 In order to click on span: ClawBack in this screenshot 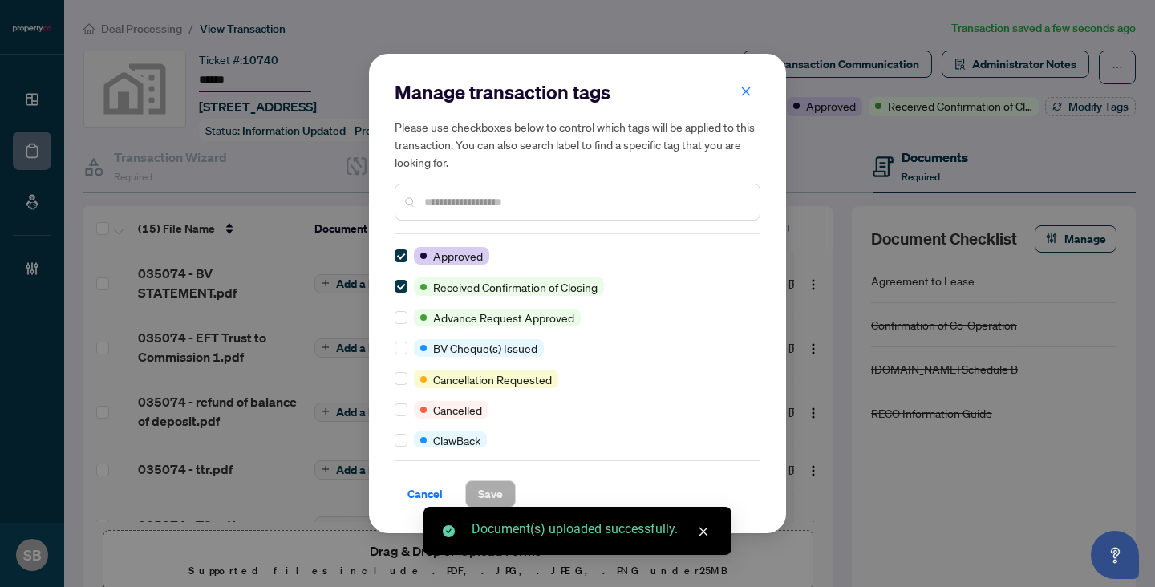, I will do `click(456, 440)`.